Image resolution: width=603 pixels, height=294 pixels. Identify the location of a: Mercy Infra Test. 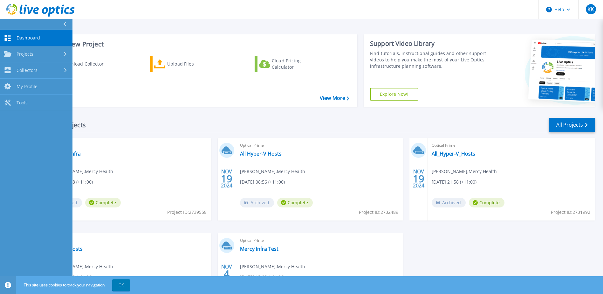
(259, 249).